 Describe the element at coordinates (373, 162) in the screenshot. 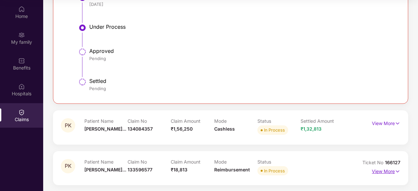

I see `span: Ticket No` at that location.